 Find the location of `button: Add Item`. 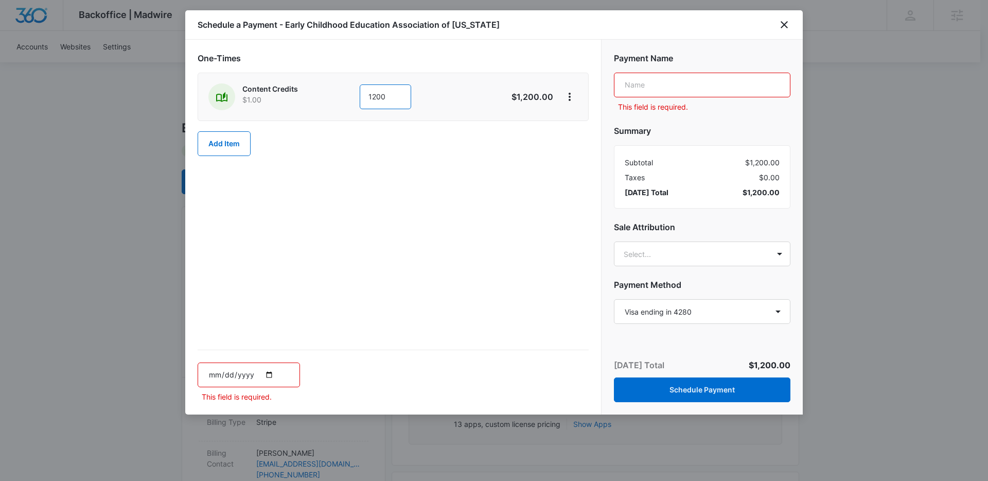

button: Add Item is located at coordinates (224, 144).